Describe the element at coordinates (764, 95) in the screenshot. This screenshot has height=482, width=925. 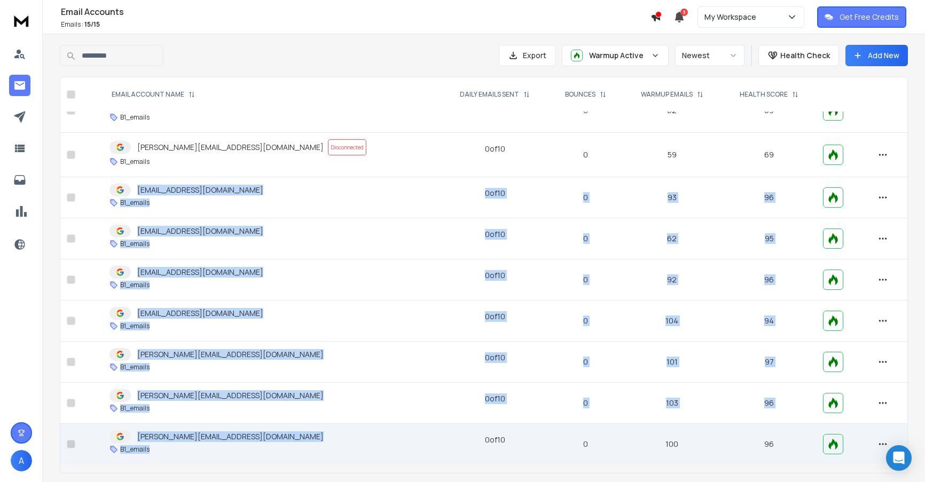
I see `p: HEALTH SCORE` at that location.